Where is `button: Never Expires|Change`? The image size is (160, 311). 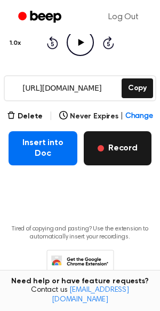 button: Never Expires|Change is located at coordinates (106, 116).